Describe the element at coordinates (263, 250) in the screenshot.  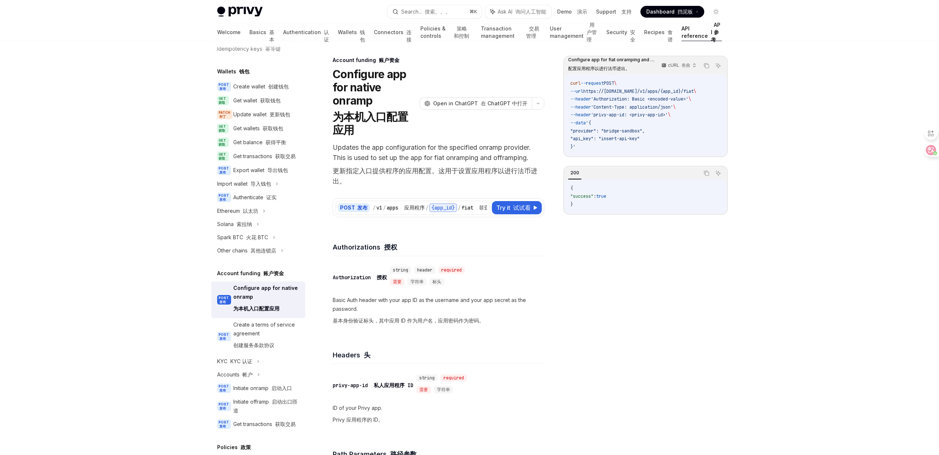
I see `font: 其他连锁店` at that location.